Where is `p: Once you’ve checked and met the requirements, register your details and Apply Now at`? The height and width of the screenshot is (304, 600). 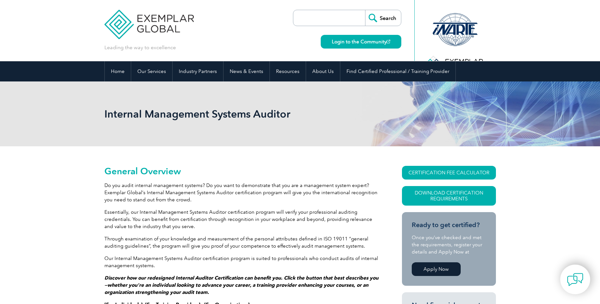
p: Once you’ve checked and met the requirements, register your details and Apply Now at is located at coordinates (449, 245).